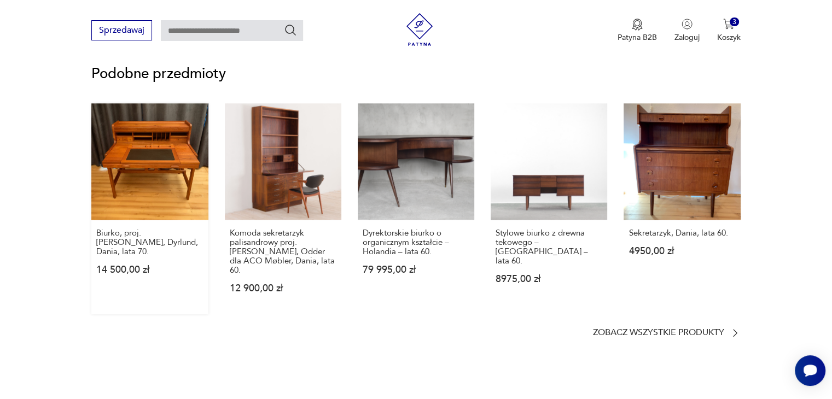 The width and height of the screenshot is (832, 399). Describe the element at coordinates (637, 31) in the screenshot. I see `button: Patyna B2B` at that location.